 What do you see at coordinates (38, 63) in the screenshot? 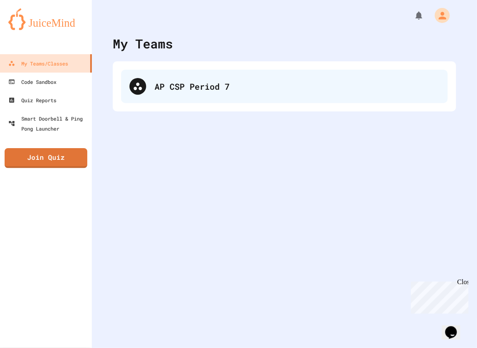
I see `div: My Teams/Classes` at bounding box center [38, 63].